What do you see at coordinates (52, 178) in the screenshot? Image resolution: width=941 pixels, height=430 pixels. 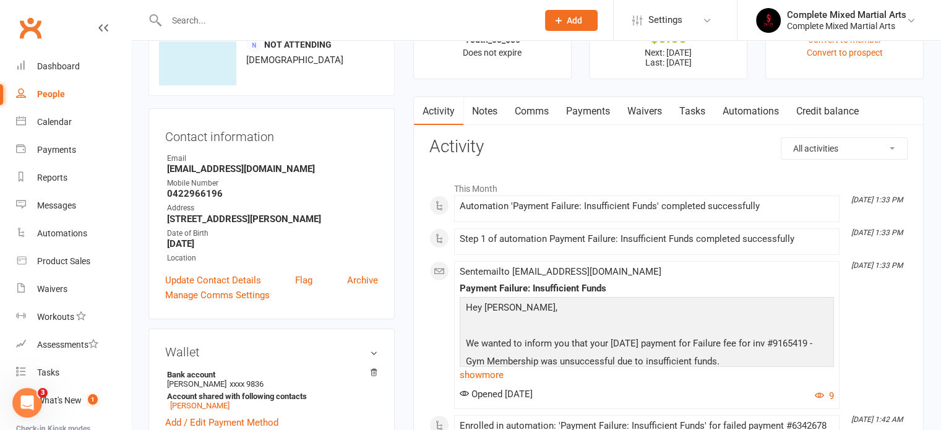 I see `div: Reports` at bounding box center [52, 178].